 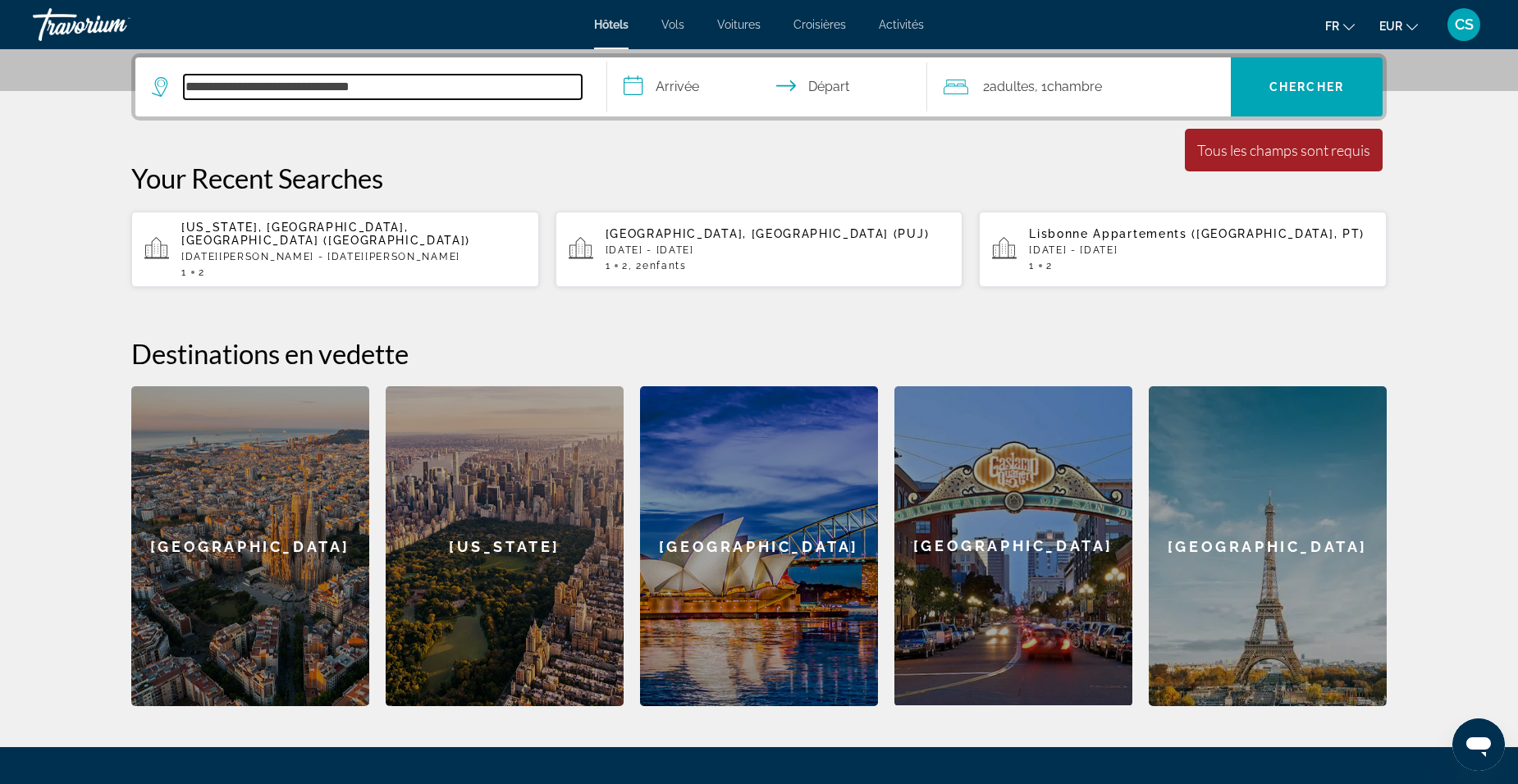 I want to click on div: Search widget, so click(x=759, y=87).